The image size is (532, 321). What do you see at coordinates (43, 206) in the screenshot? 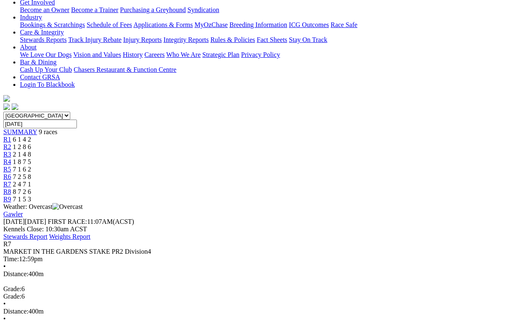
I see `span: Weather: Overcast` at bounding box center [43, 206].